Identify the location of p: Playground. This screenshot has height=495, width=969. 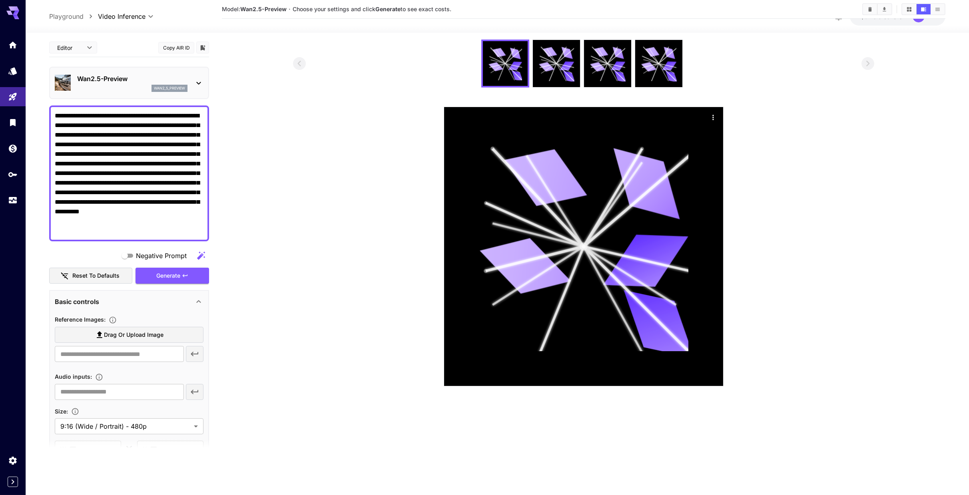
(66, 16).